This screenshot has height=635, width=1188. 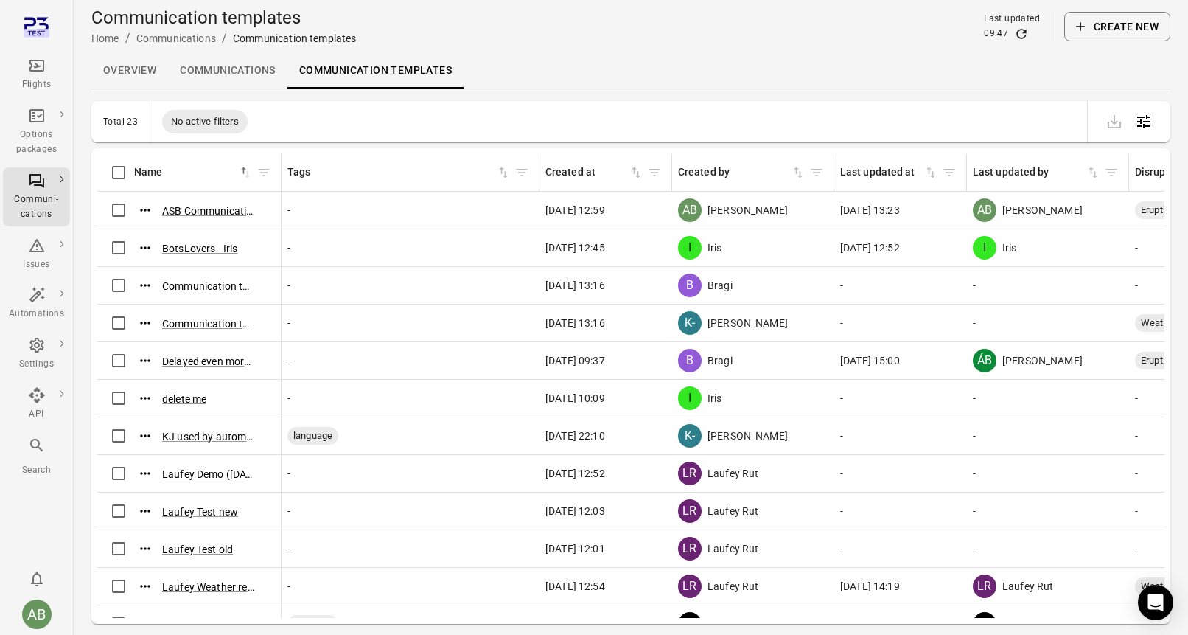 I want to click on div: Communi-cations, so click(x=36, y=207).